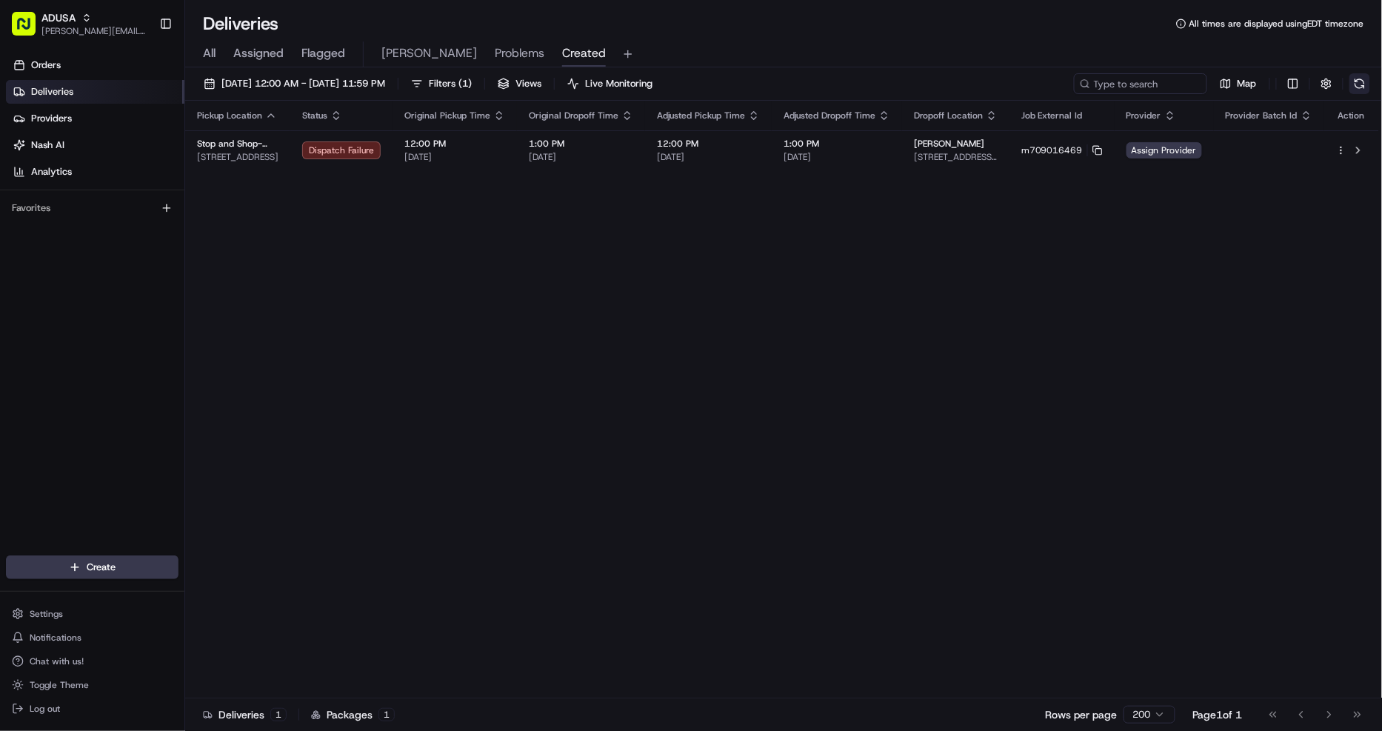  Describe the element at coordinates (238, 144) in the screenshot. I see `span: Stop and Shop-809` at that location.